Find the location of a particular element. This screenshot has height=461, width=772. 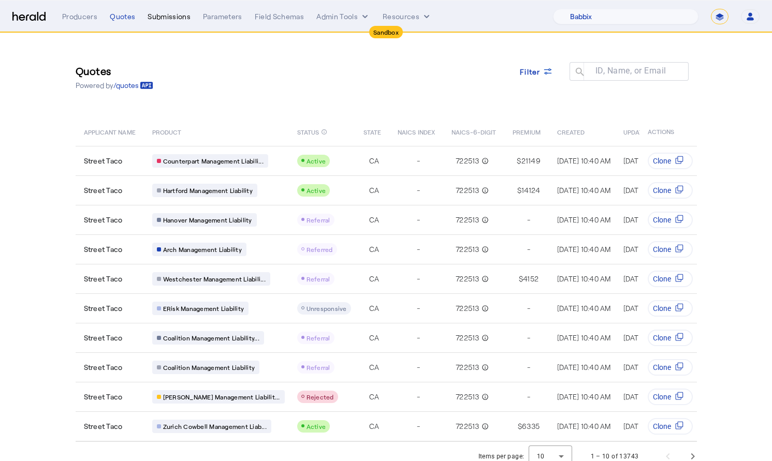

span: APPLICANT NAME is located at coordinates (110, 131).